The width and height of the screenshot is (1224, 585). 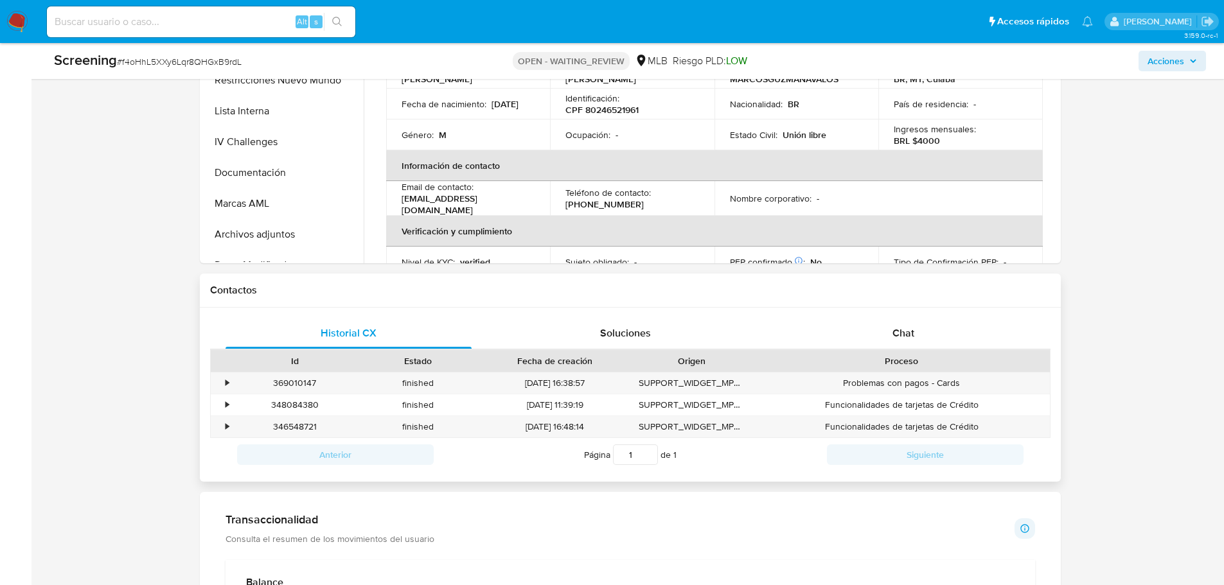 What do you see at coordinates (1087, 21) in the screenshot?
I see `a: Notificaciones` at bounding box center [1087, 21].